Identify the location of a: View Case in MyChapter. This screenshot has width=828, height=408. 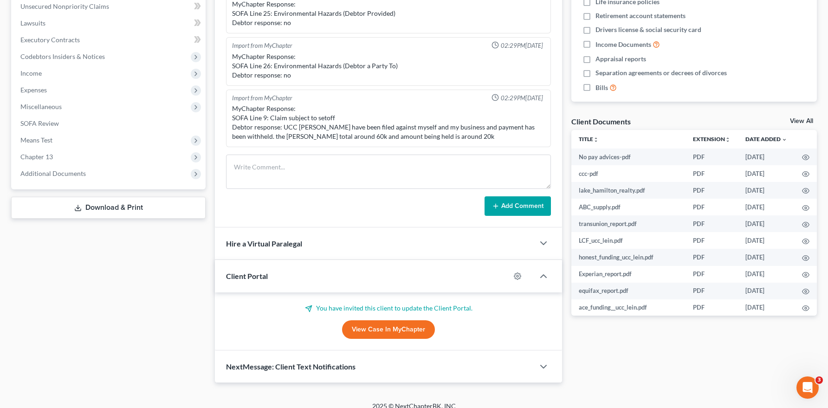
(388, 329).